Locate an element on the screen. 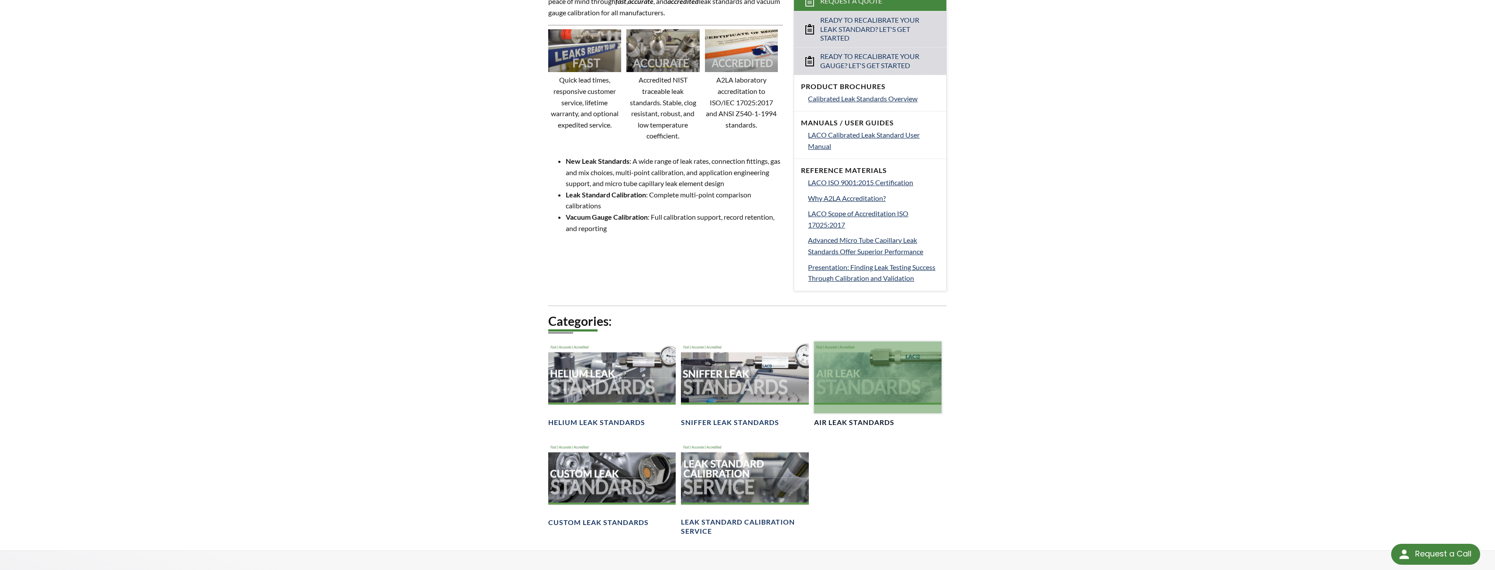 The height and width of the screenshot is (570, 1495). strong: Vacuum Gauge Calibration is located at coordinates (607, 217).